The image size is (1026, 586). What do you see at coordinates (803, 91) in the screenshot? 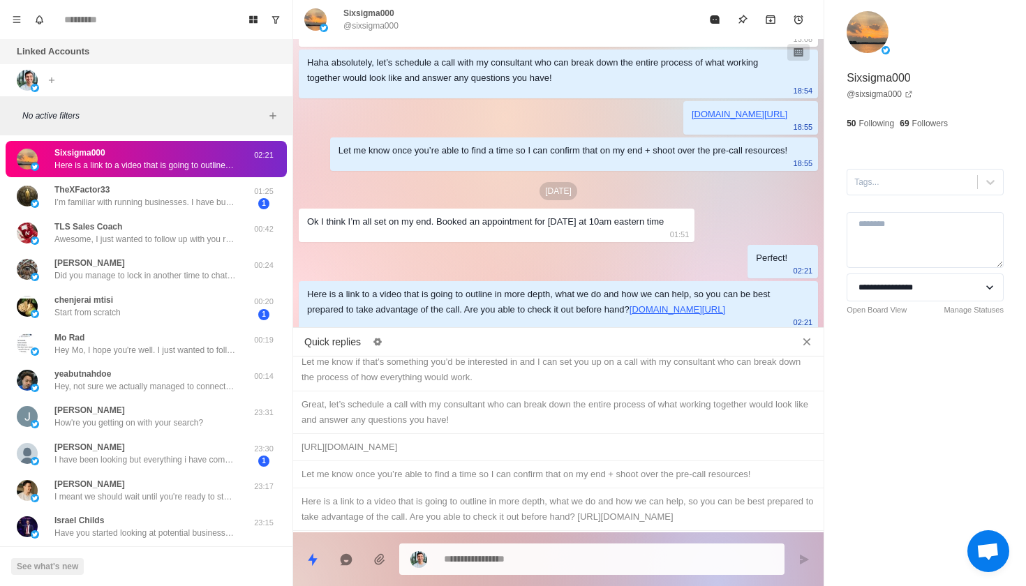
I see `p: 18:54` at bounding box center [803, 91].